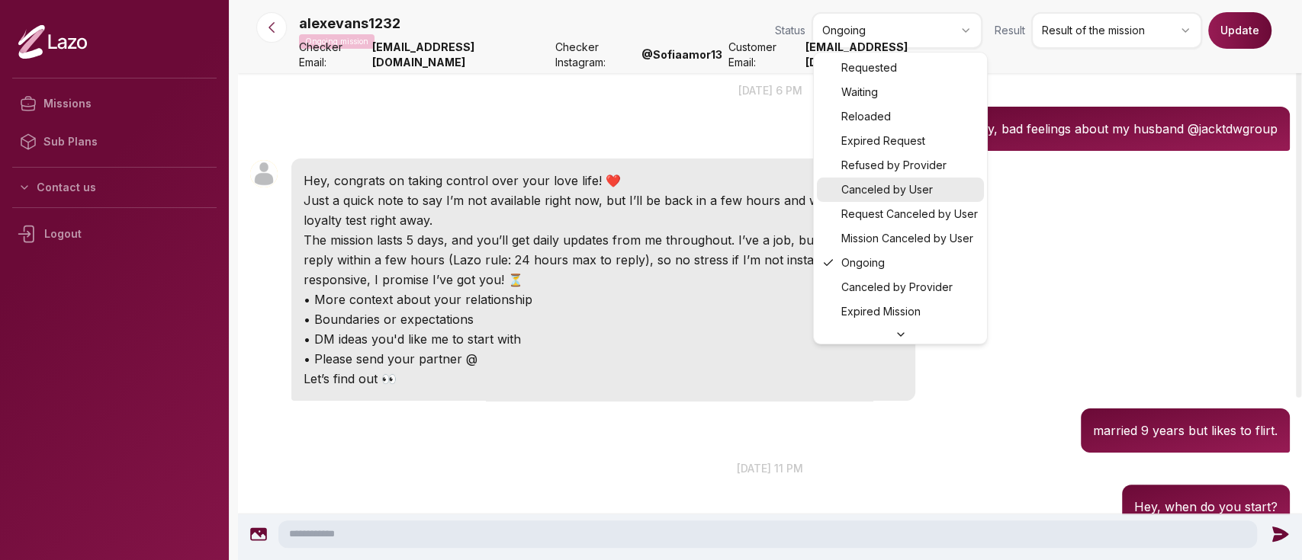 This screenshot has width=1302, height=560. I want to click on span: Refused by Provider, so click(894, 165).